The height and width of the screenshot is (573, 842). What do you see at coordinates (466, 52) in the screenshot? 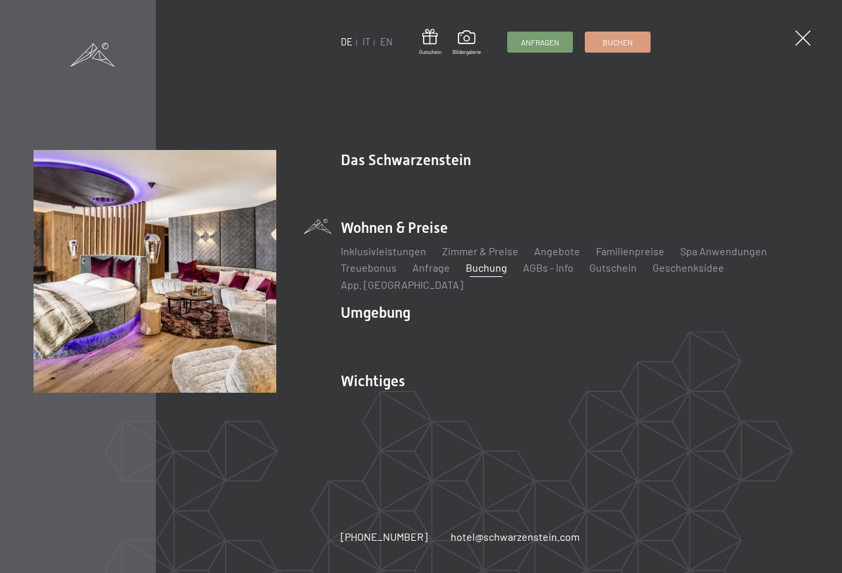
I see `span: Bildergalerie` at bounding box center [466, 52].